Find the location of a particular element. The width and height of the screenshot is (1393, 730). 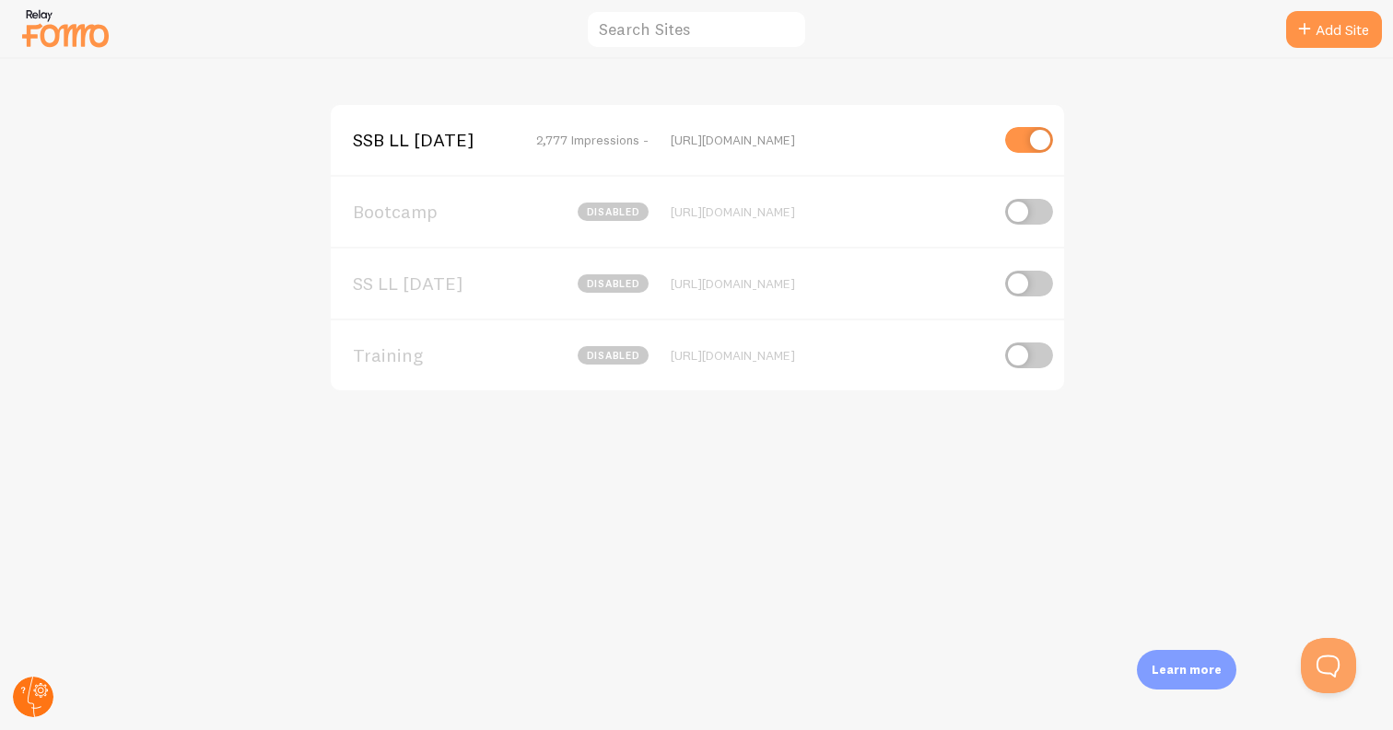

span: 2,777 Impressions - is located at coordinates (592, 140).